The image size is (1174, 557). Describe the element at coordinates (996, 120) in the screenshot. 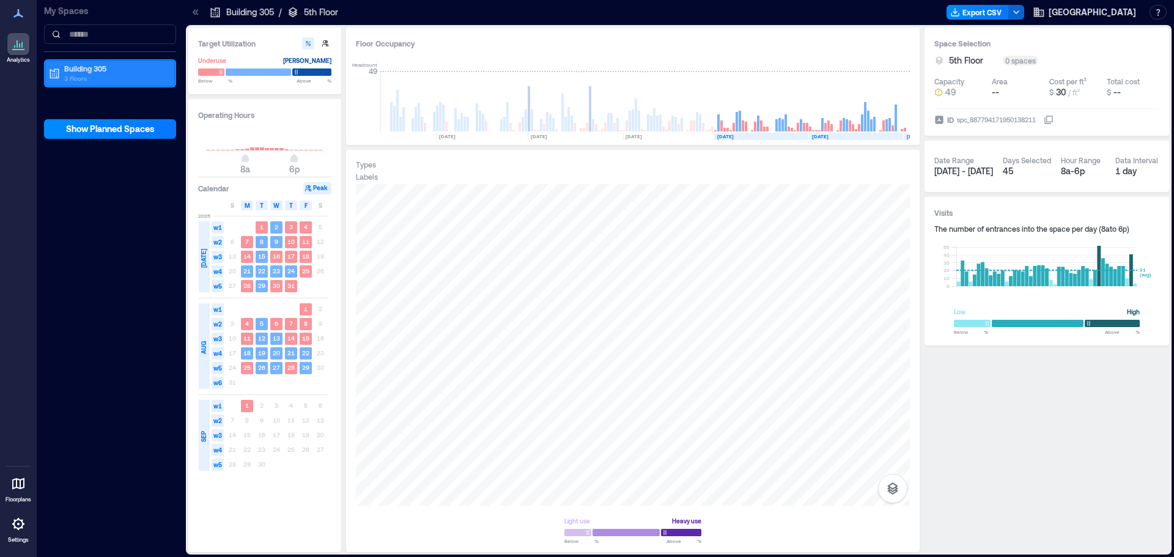

I see `div: spc_887794171950138211` at that location.